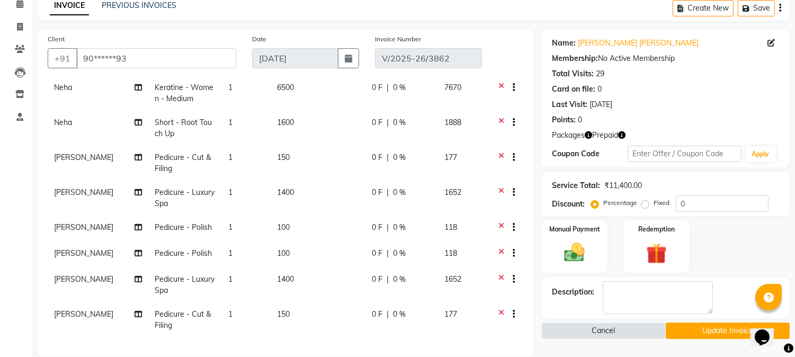 This screenshot has width=795, height=357. What do you see at coordinates (184, 93) in the screenshot?
I see `span: Keratine - Women - Medium` at bounding box center [184, 93].